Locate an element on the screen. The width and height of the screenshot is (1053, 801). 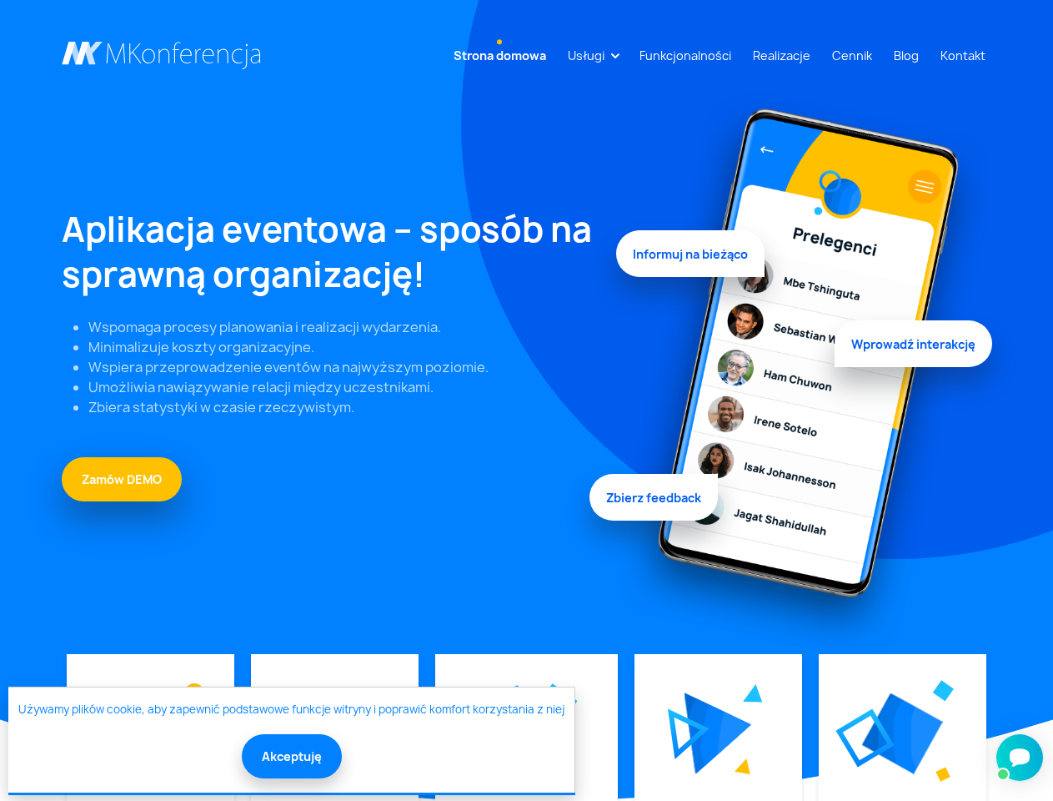
span: Wprowadź interakcję is located at coordinates (913, 339).